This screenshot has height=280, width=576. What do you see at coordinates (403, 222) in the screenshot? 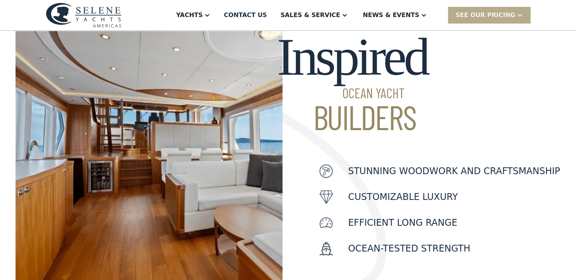
I see `p: Efficient Long Range` at bounding box center [403, 222].